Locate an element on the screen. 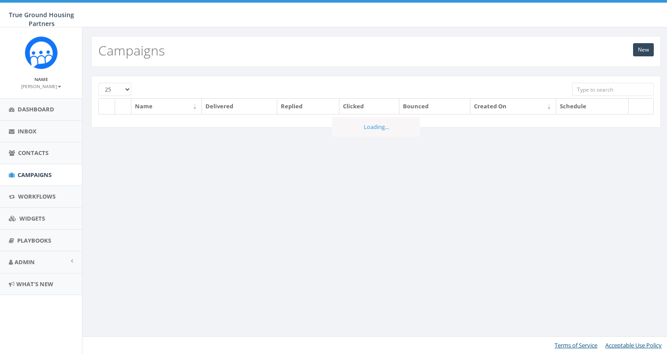  span: Playbooks is located at coordinates (34, 241).